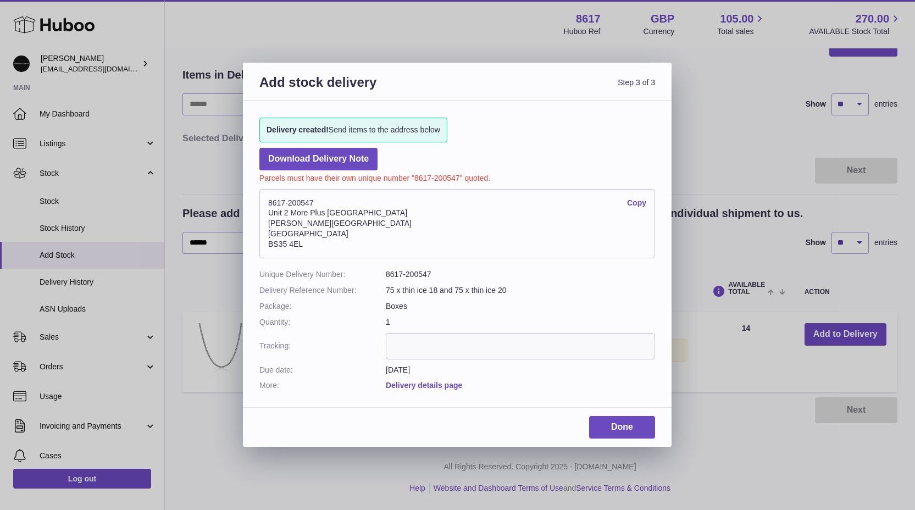  What do you see at coordinates (323, 385) in the screenshot?
I see `dt: More:` at bounding box center [323, 385].